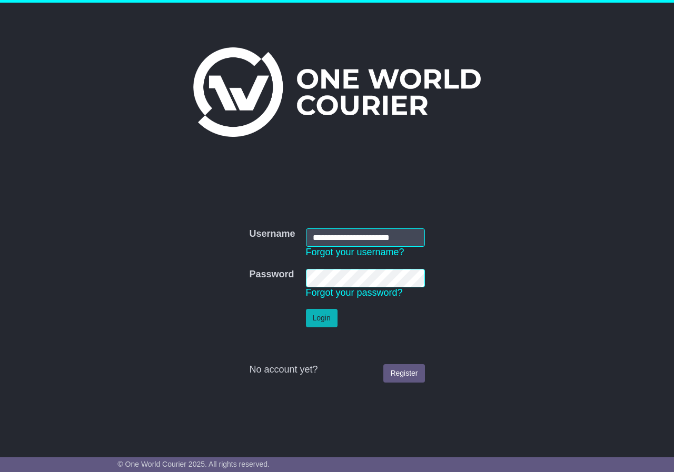  What do you see at coordinates (193, 464) in the screenshot?
I see `span: © One World Courier 2025. All rights reserved.` at bounding box center [193, 464].